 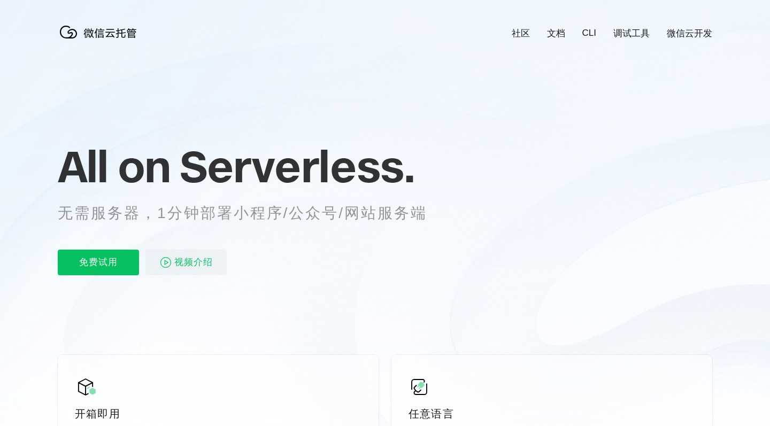 I want to click on a: 微信云开发, so click(x=689, y=33).